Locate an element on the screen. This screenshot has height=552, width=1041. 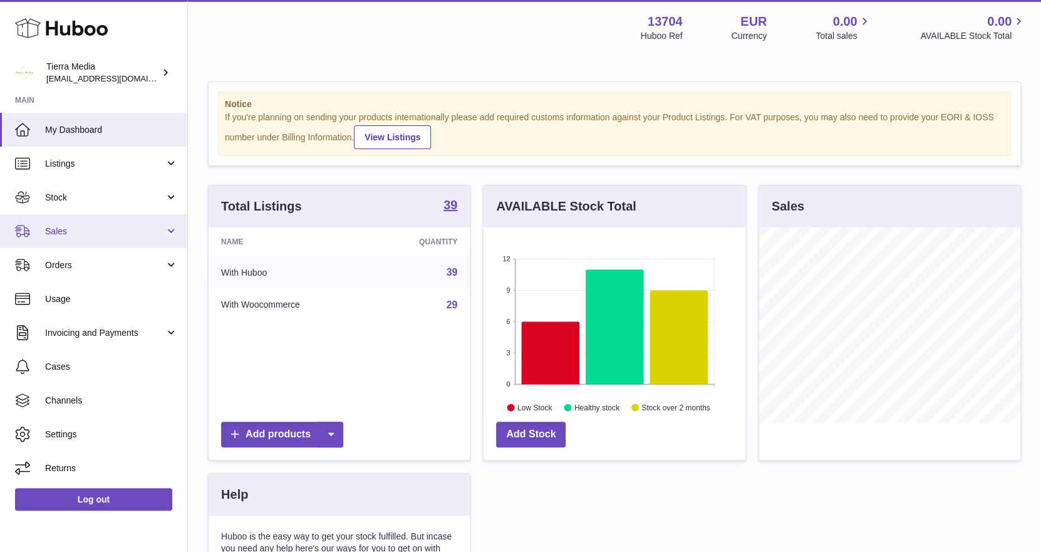
text: 3 is located at coordinates (508, 353).